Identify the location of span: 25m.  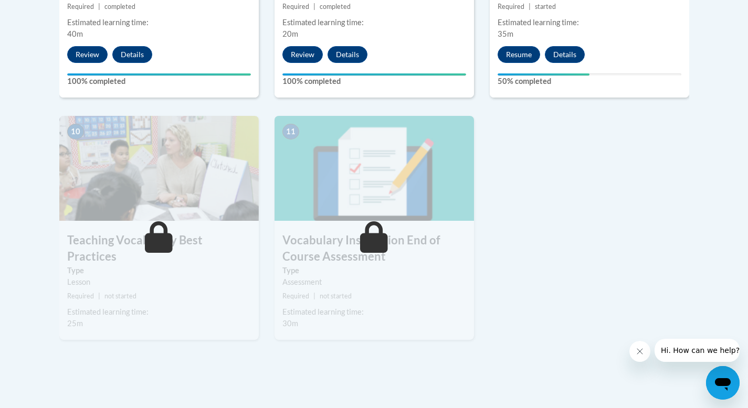
(75, 323).